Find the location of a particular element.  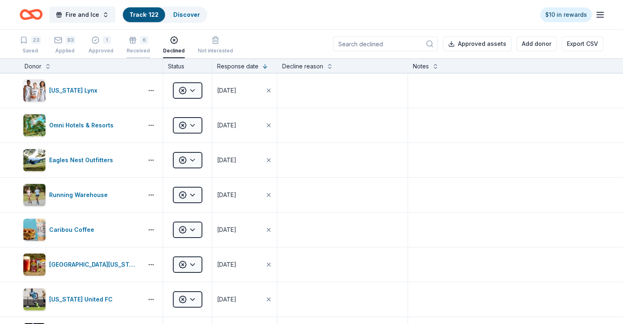

div: Decline reason is located at coordinates (303, 66).